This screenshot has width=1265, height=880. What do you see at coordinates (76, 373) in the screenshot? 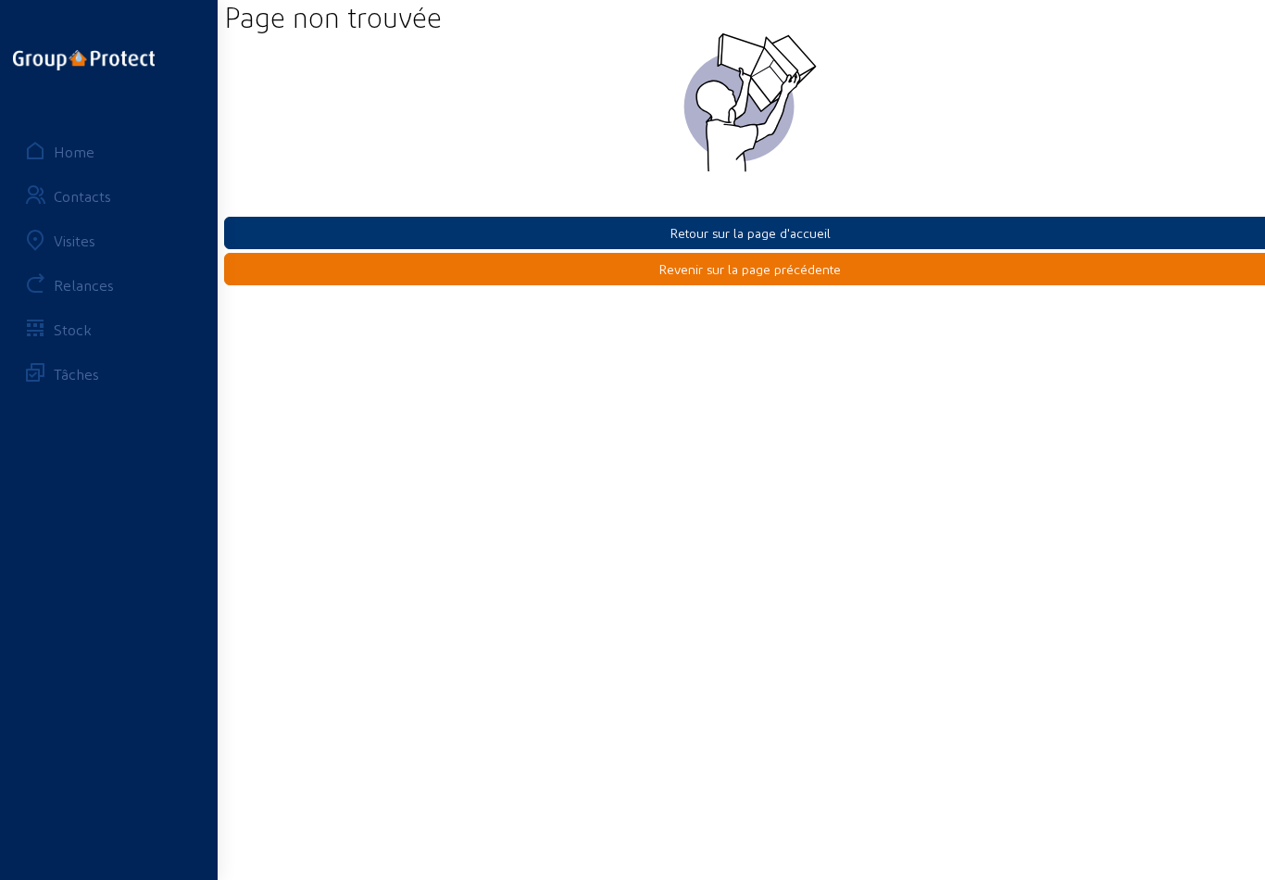
I see `div: Tâches` at bounding box center [76, 373].